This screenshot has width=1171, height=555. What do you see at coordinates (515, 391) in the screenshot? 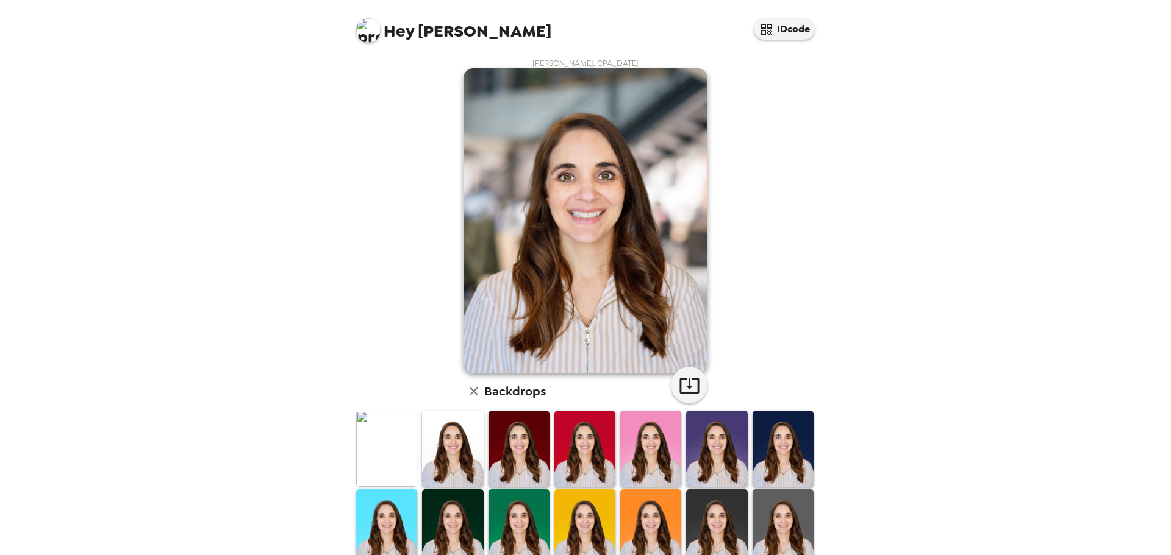
I see `h6: Backdrops` at bounding box center [515, 391].